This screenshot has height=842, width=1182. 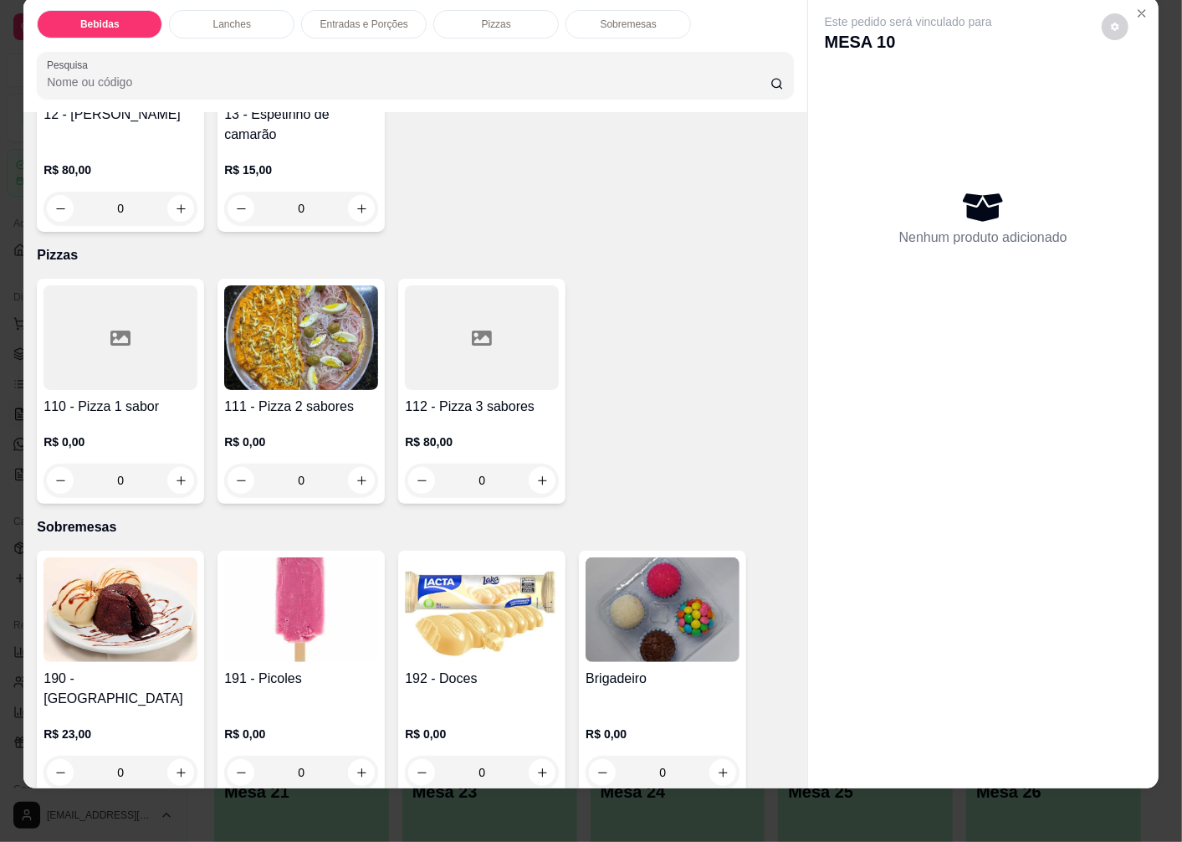 I want to click on p: MESA 10, so click(x=909, y=42).